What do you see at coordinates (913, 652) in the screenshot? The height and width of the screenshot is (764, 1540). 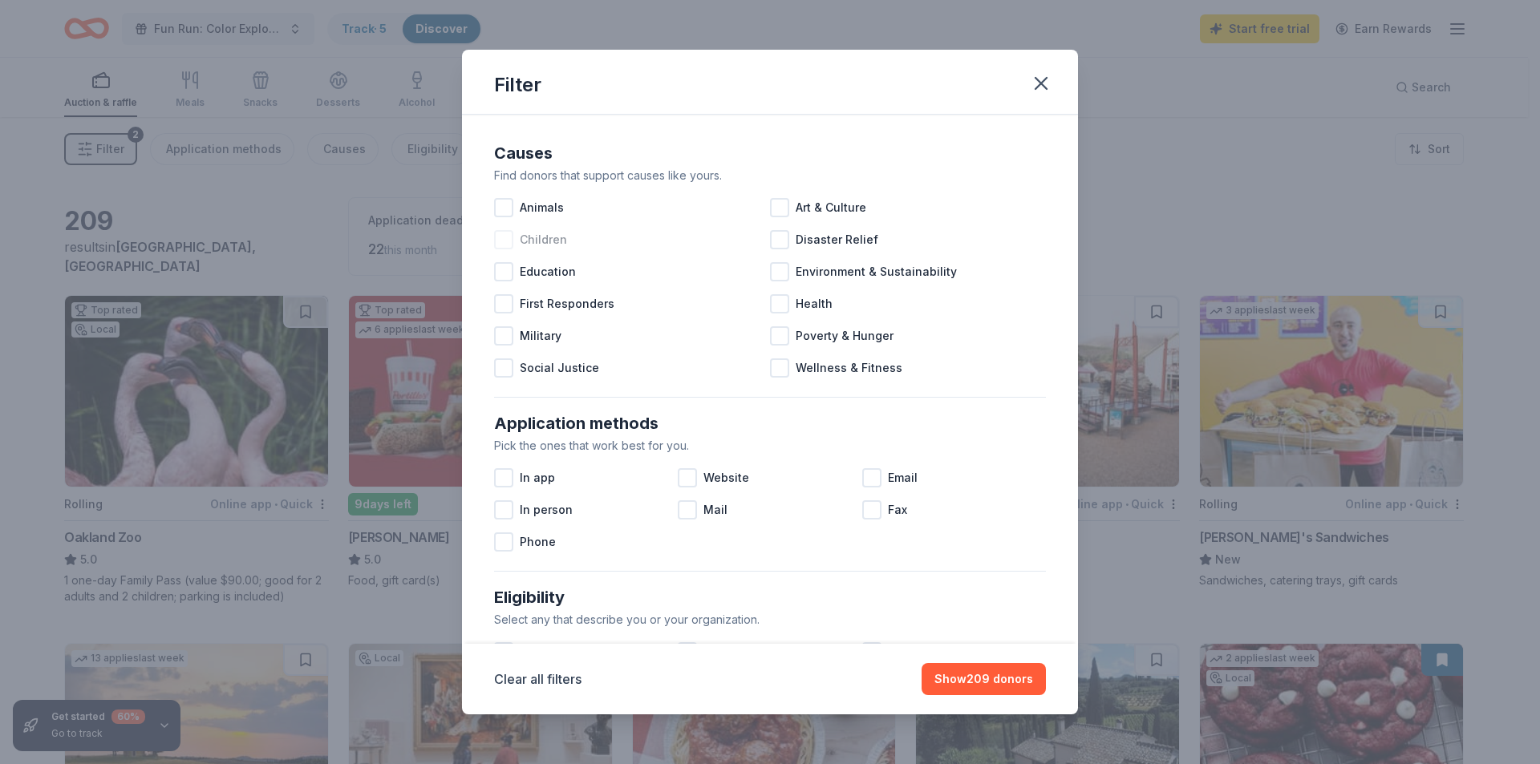 I see `span: Religious` at bounding box center [913, 652].